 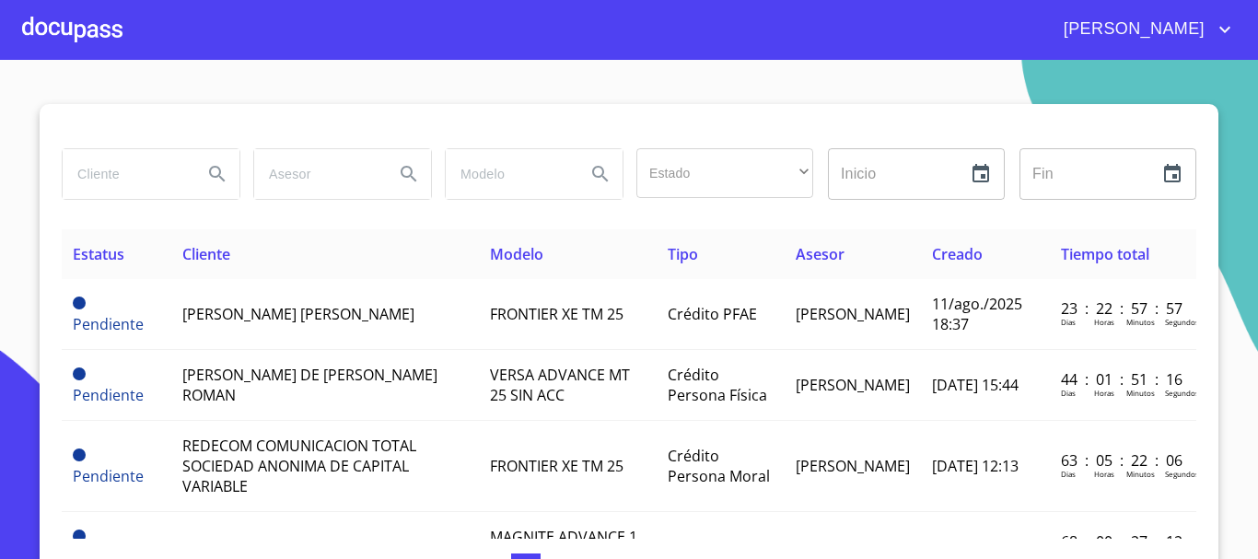 What do you see at coordinates (560, 385) in the screenshot?
I see `span: VERSA ADVANCE MT 25 SIN ACC` at bounding box center [560, 385].